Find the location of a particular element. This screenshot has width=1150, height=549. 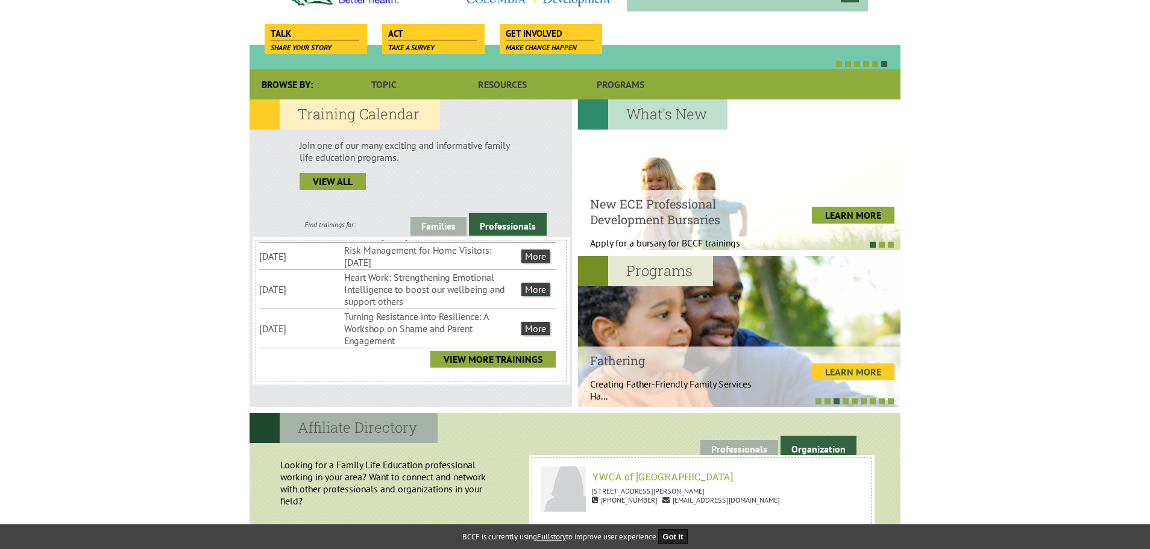

p: Looking for a Family Life Education professional working in your area? Want to connect and networ... is located at coordinates (389, 483).